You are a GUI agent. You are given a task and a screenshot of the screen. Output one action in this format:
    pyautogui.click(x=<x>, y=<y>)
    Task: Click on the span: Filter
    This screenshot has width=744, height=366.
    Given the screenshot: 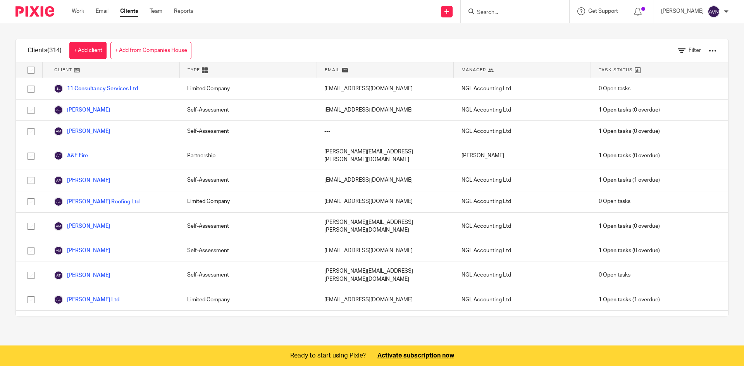 What is the action you would take?
    pyautogui.click(x=695, y=50)
    